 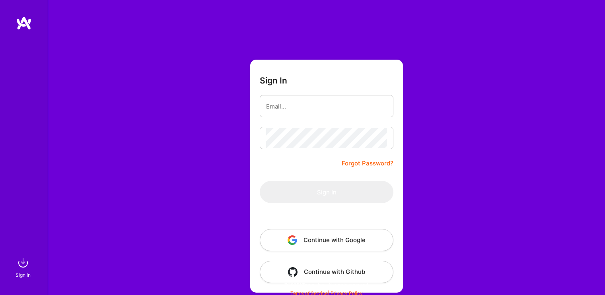 What do you see at coordinates (327, 192) in the screenshot?
I see `button: Sign In` at bounding box center [327, 192].